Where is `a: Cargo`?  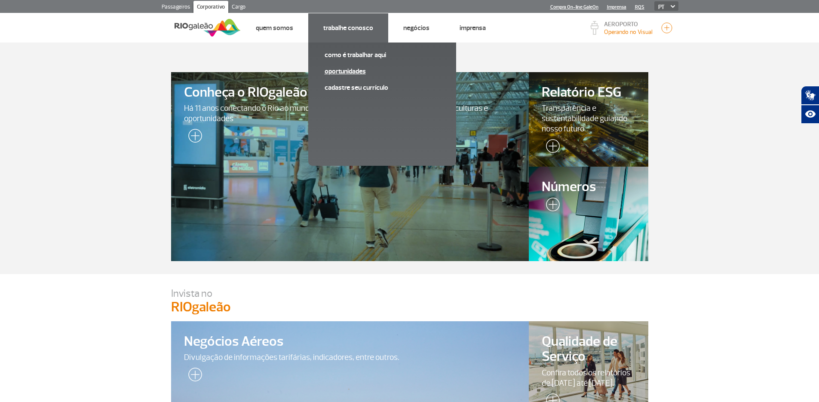 a: Cargo is located at coordinates (239, 8).